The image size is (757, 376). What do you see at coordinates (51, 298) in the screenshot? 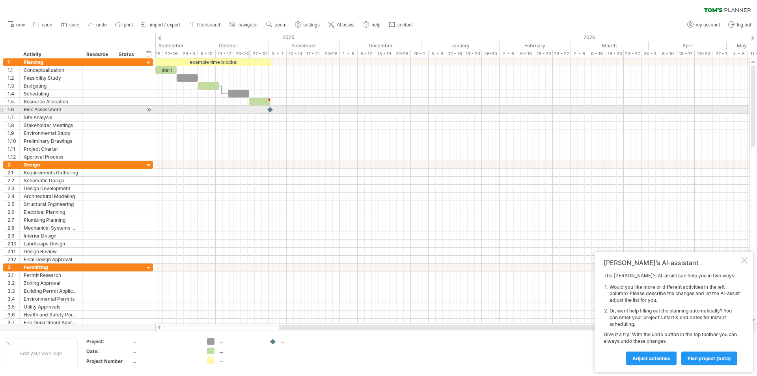
I see `div: Environmental Permits` at bounding box center [51, 298].